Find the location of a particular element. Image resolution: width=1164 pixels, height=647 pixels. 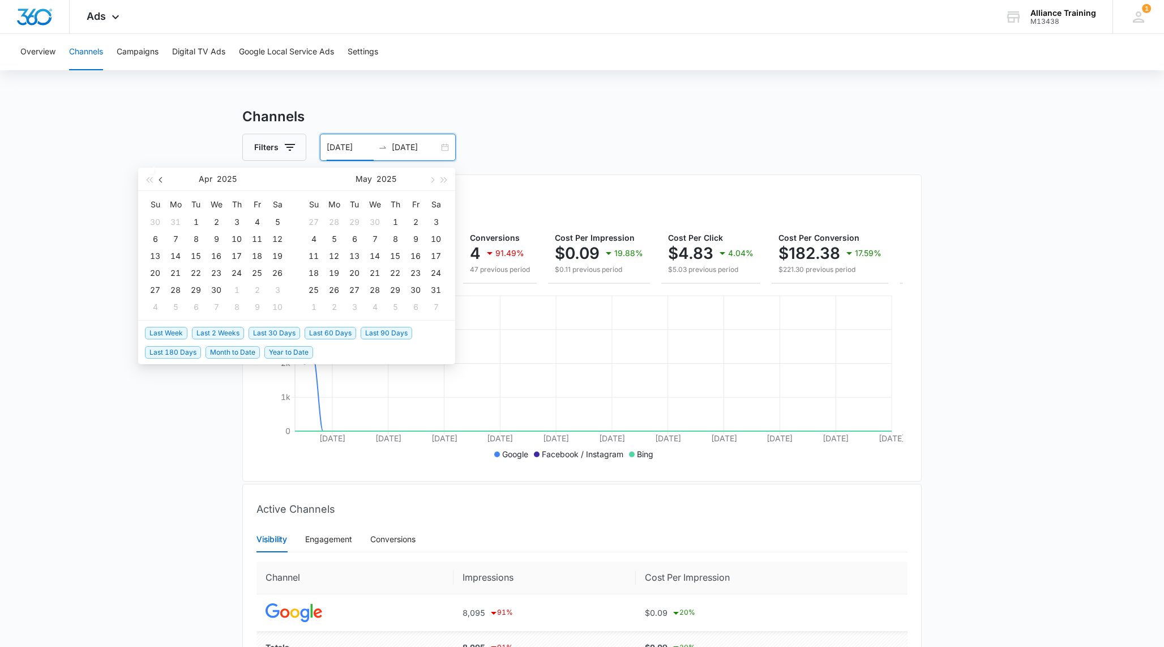

th: Fr is located at coordinates (416, 204).